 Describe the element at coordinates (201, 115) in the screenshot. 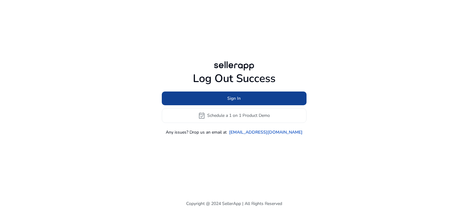

I see `span: event_available` at that location.